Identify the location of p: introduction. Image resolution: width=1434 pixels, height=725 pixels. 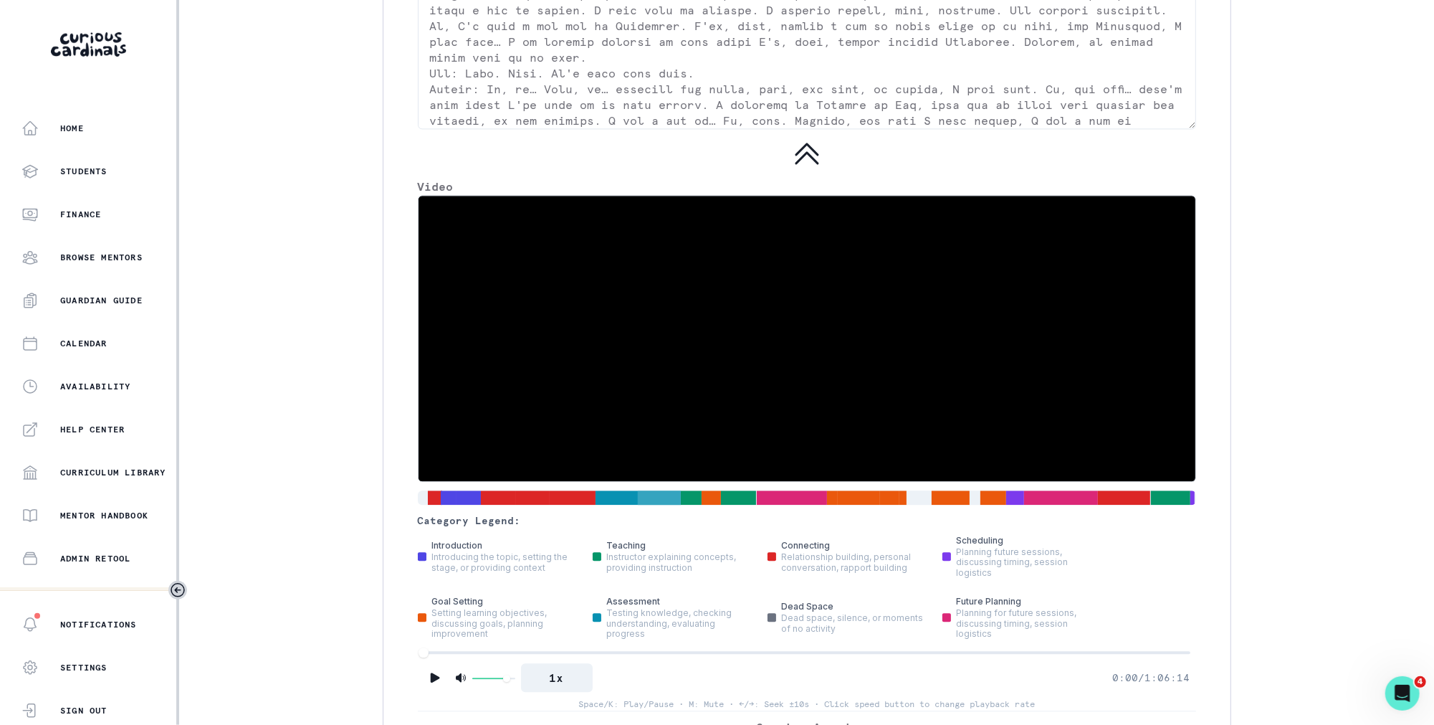
(457, 545).